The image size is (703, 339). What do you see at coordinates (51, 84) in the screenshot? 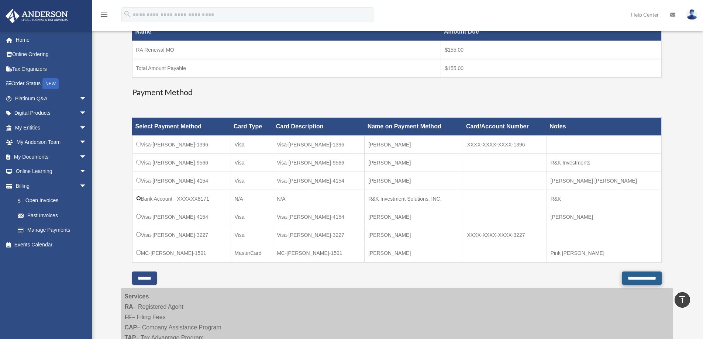
I see `a: Order StatusNEW` at bounding box center [51, 84].